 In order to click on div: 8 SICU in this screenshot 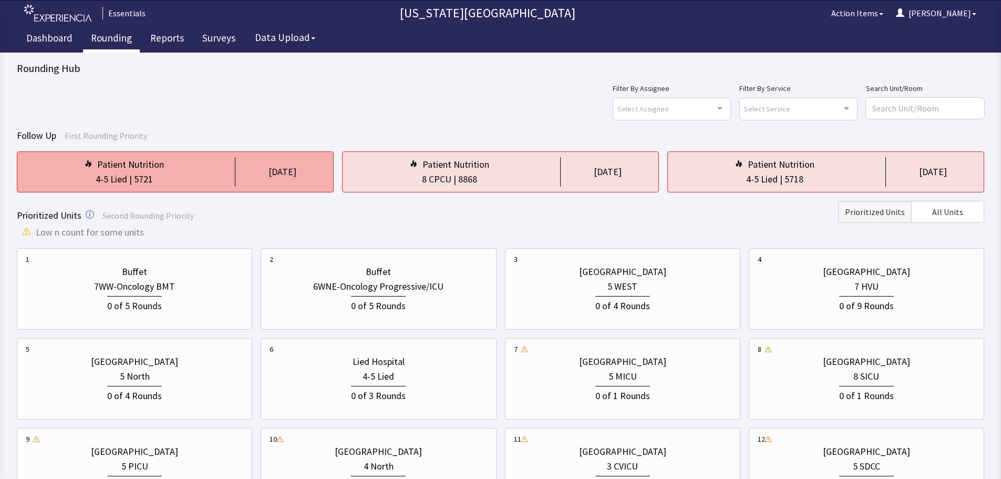, I will do `click(866, 376)`.